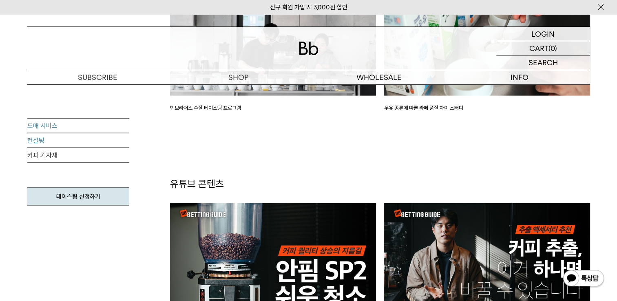 This screenshot has width=617, height=301. I want to click on p: LOGIN, so click(542, 34).